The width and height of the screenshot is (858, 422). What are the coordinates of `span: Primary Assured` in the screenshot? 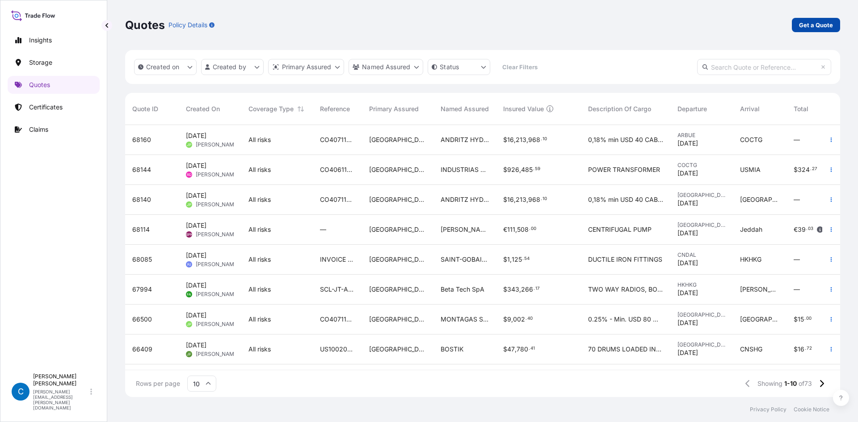 It's located at (394, 109).